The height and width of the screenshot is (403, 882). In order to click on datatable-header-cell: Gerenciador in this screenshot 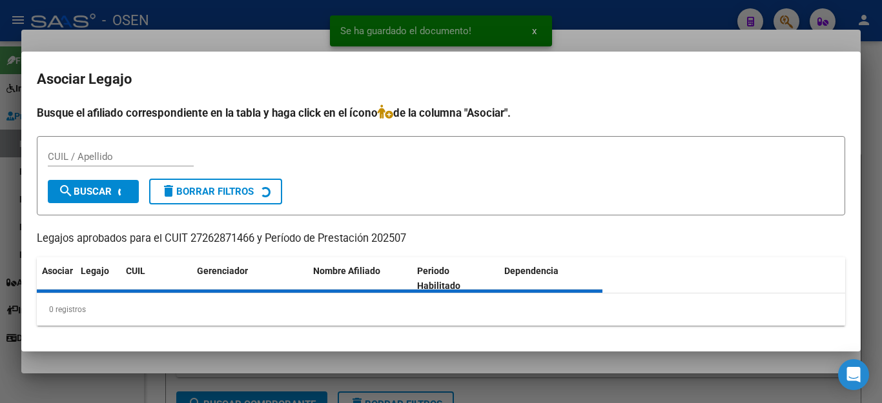, I will do `click(250, 279)`.